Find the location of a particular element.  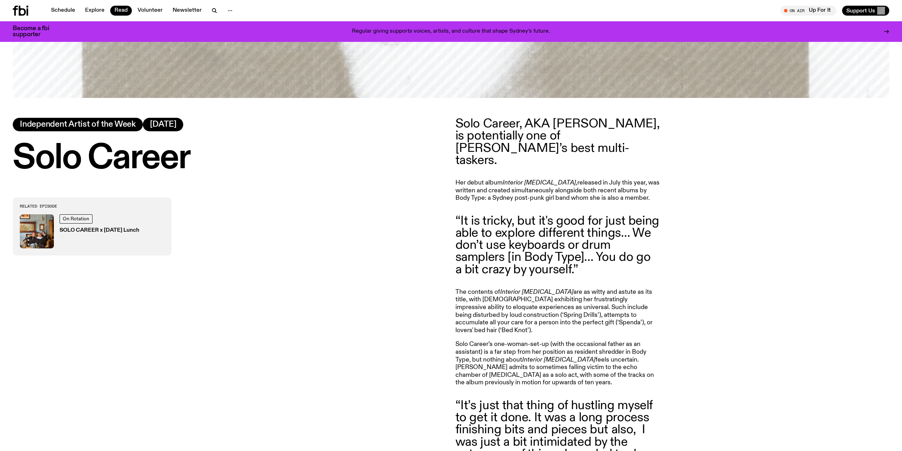

a: Schedule is located at coordinates (63, 11).